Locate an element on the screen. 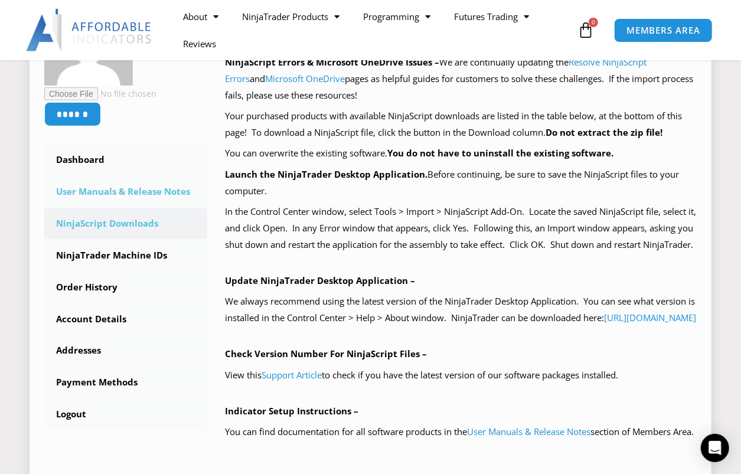 The image size is (741, 474). img: LogoAI | Affordable Indicators – NinjaTrader is located at coordinates (89, 30).